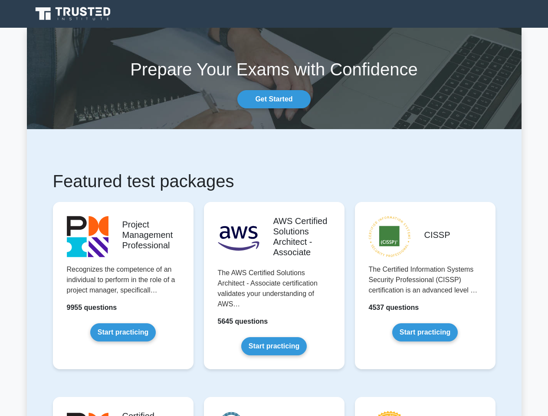  Describe the element at coordinates (274, 69) in the screenshot. I see `h1: Prepare Your Exams with Confidence` at that location.